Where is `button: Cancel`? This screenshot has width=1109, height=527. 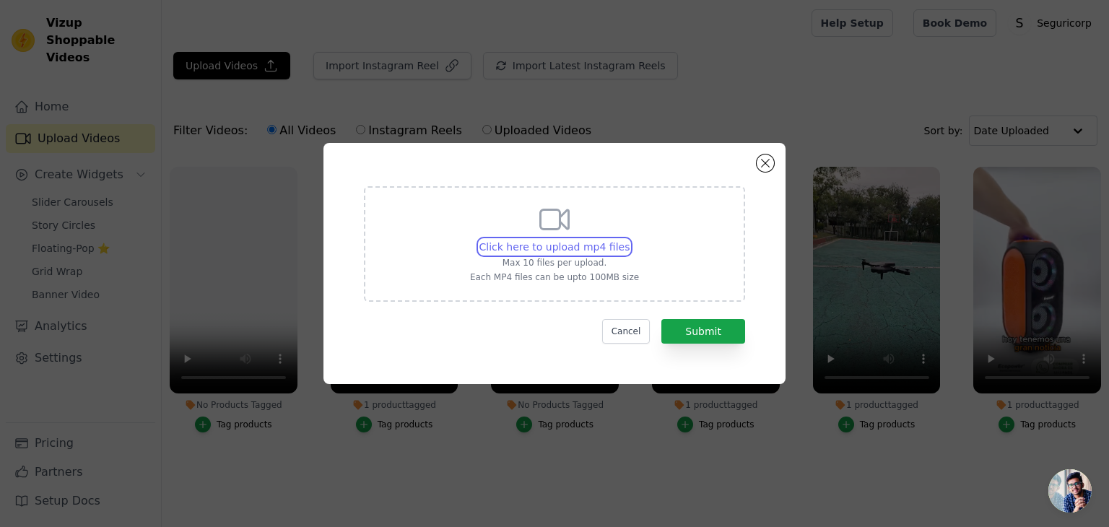 button: Cancel is located at coordinates (626, 331).